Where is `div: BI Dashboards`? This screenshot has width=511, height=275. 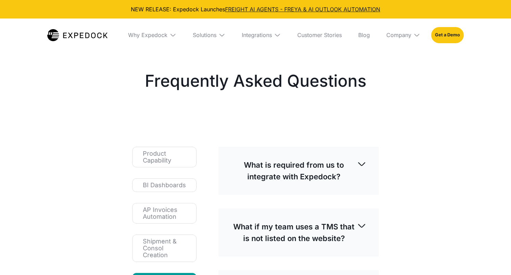
div: BI Dashboards is located at coordinates (164, 185).